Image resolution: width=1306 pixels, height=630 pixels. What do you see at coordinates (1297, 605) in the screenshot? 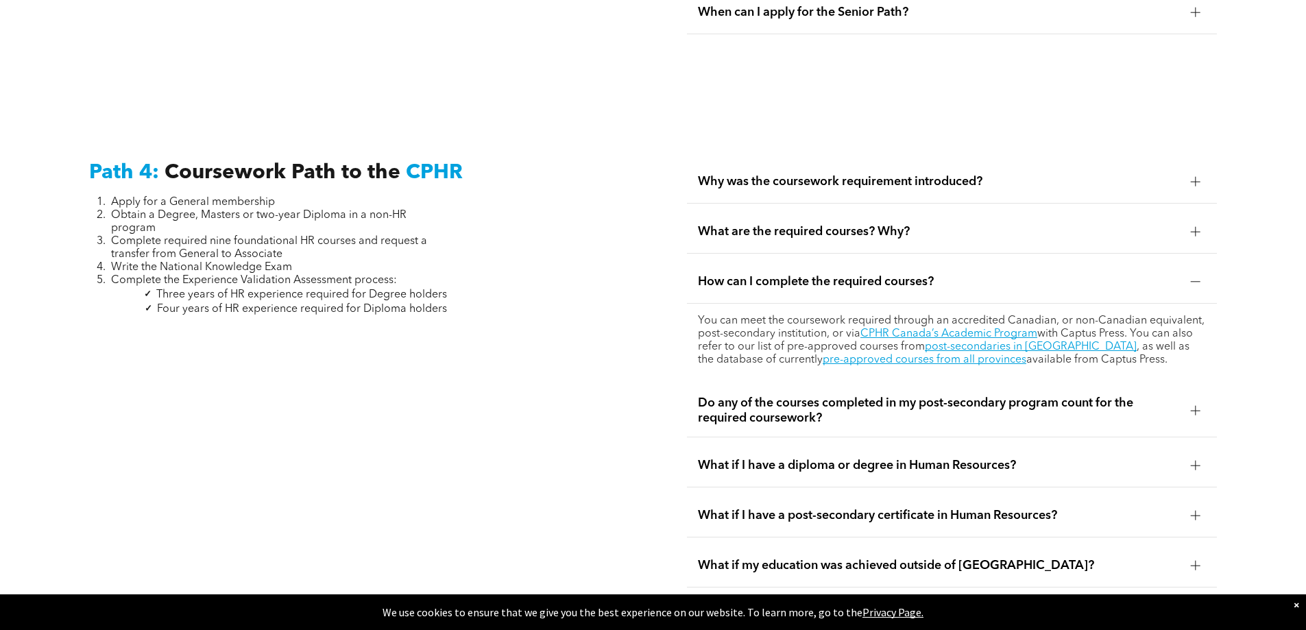
I see `div: Dismiss notification` at bounding box center [1297, 605].